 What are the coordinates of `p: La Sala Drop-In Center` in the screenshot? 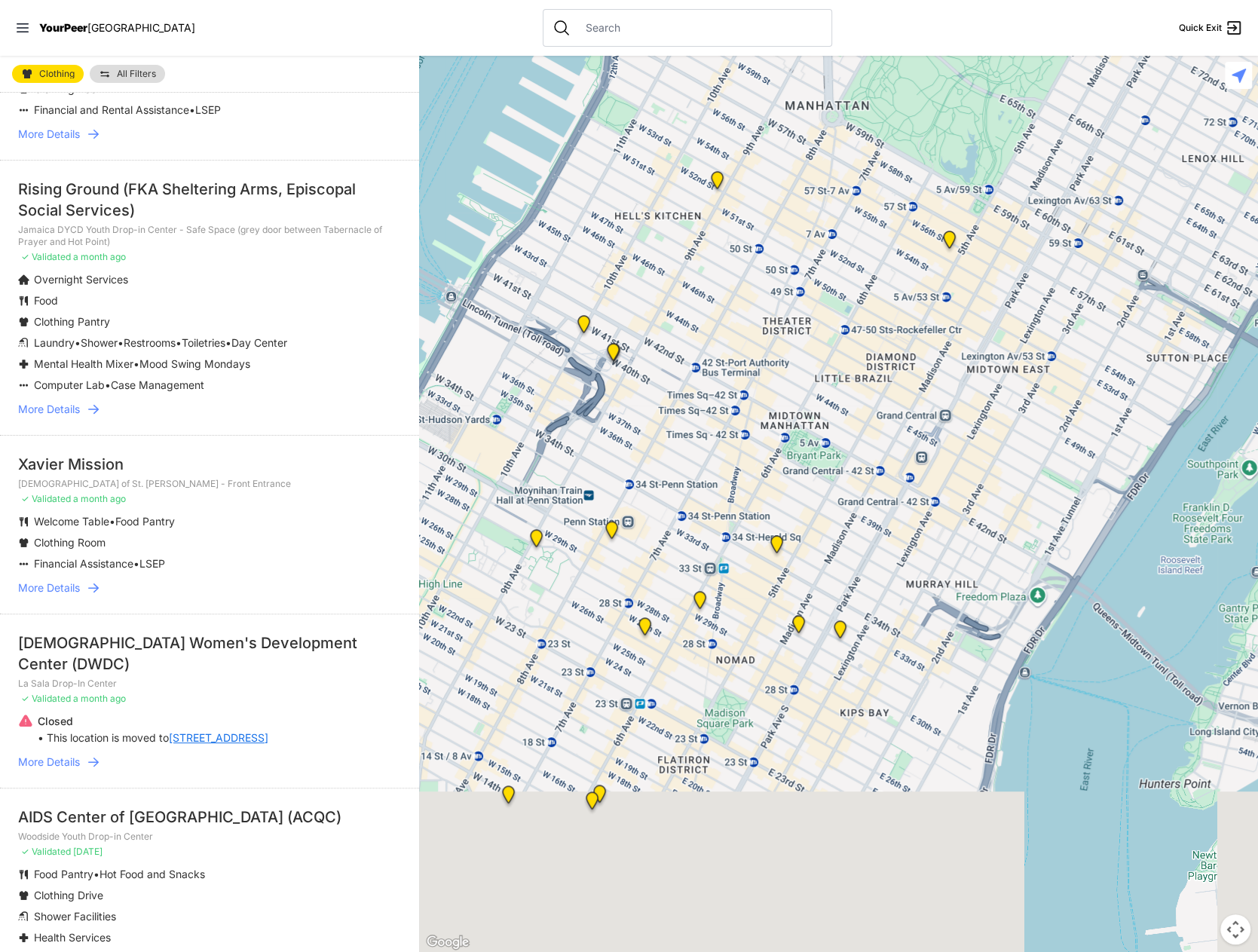 It's located at (210, 684).